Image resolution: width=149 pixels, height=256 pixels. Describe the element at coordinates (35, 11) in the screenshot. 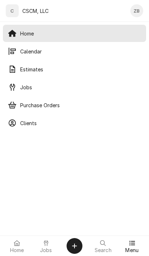

I see `div: CSCM, LLC` at that location.